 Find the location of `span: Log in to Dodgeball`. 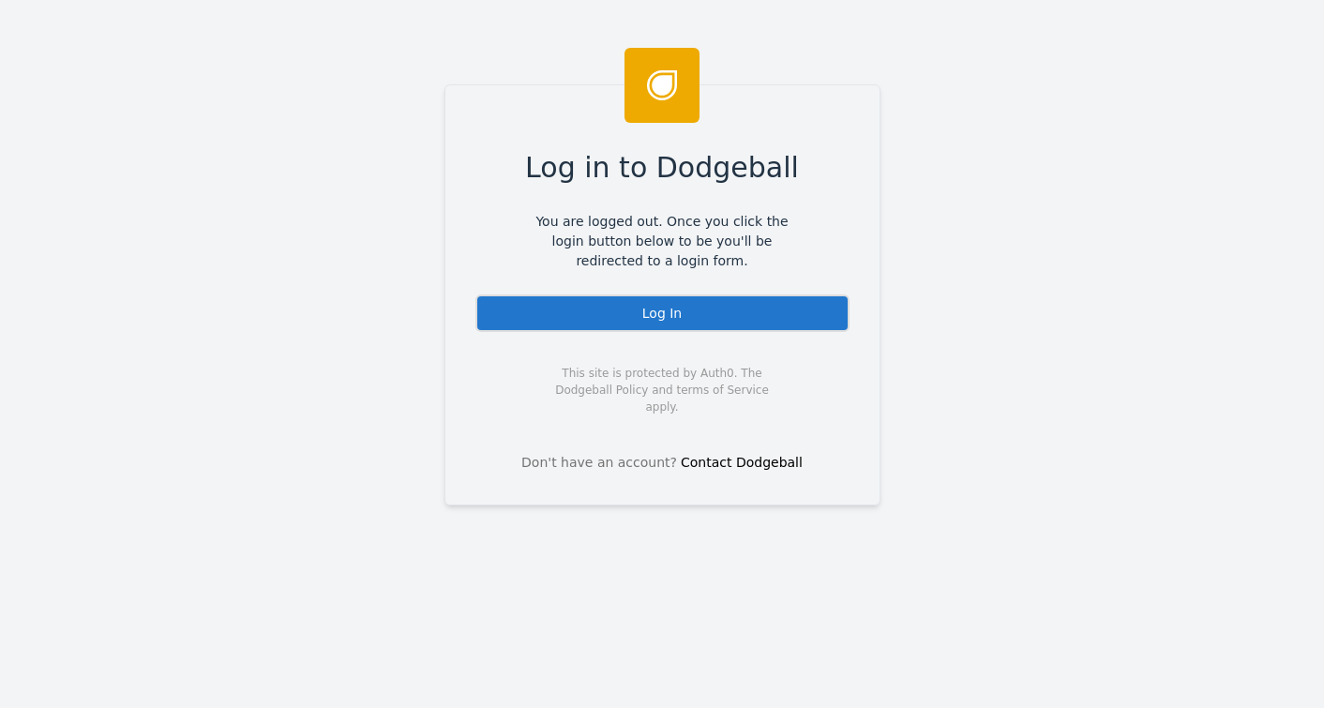

span: Log in to Dodgeball is located at coordinates (662, 167).